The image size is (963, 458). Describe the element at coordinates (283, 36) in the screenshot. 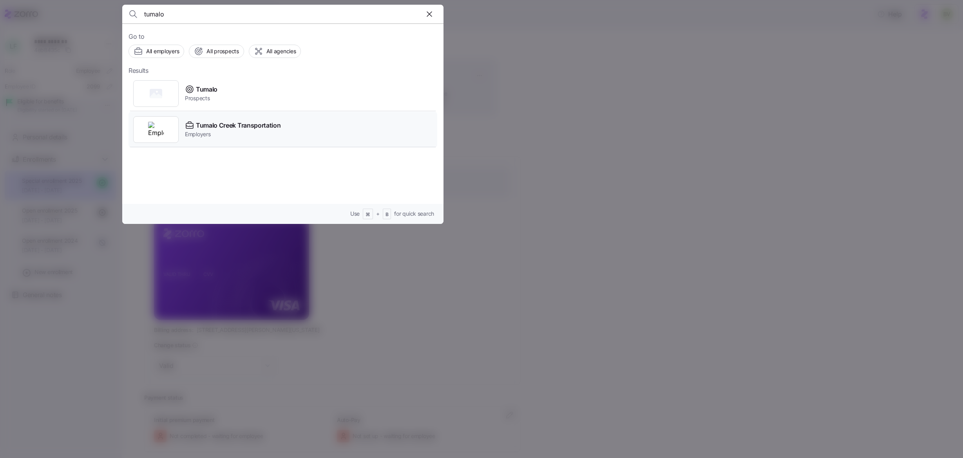

I see `span: Go to` at that location.